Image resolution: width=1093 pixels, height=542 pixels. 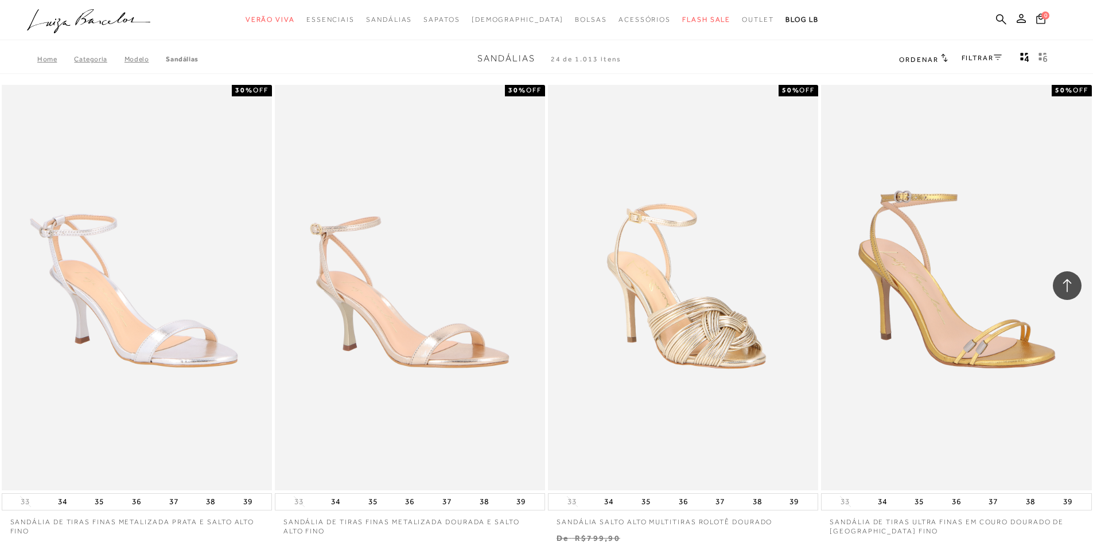 I want to click on span: 24 de 1.013 itens, so click(x=586, y=59).